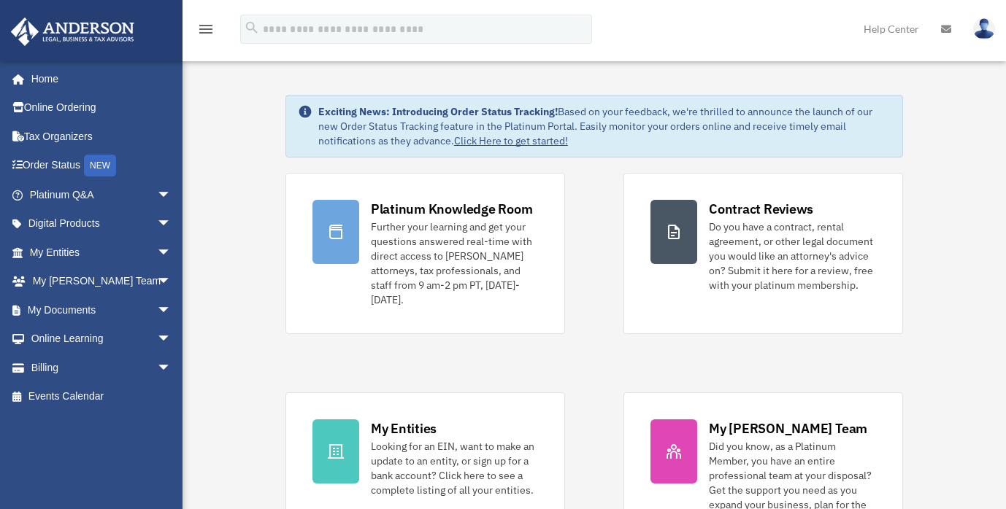 The width and height of the screenshot is (1006, 509). What do you see at coordinates (72, 31) in the screenshot?
I see `img: Anderson Advisors Platinum Portal` at bounding box center [72, 31].